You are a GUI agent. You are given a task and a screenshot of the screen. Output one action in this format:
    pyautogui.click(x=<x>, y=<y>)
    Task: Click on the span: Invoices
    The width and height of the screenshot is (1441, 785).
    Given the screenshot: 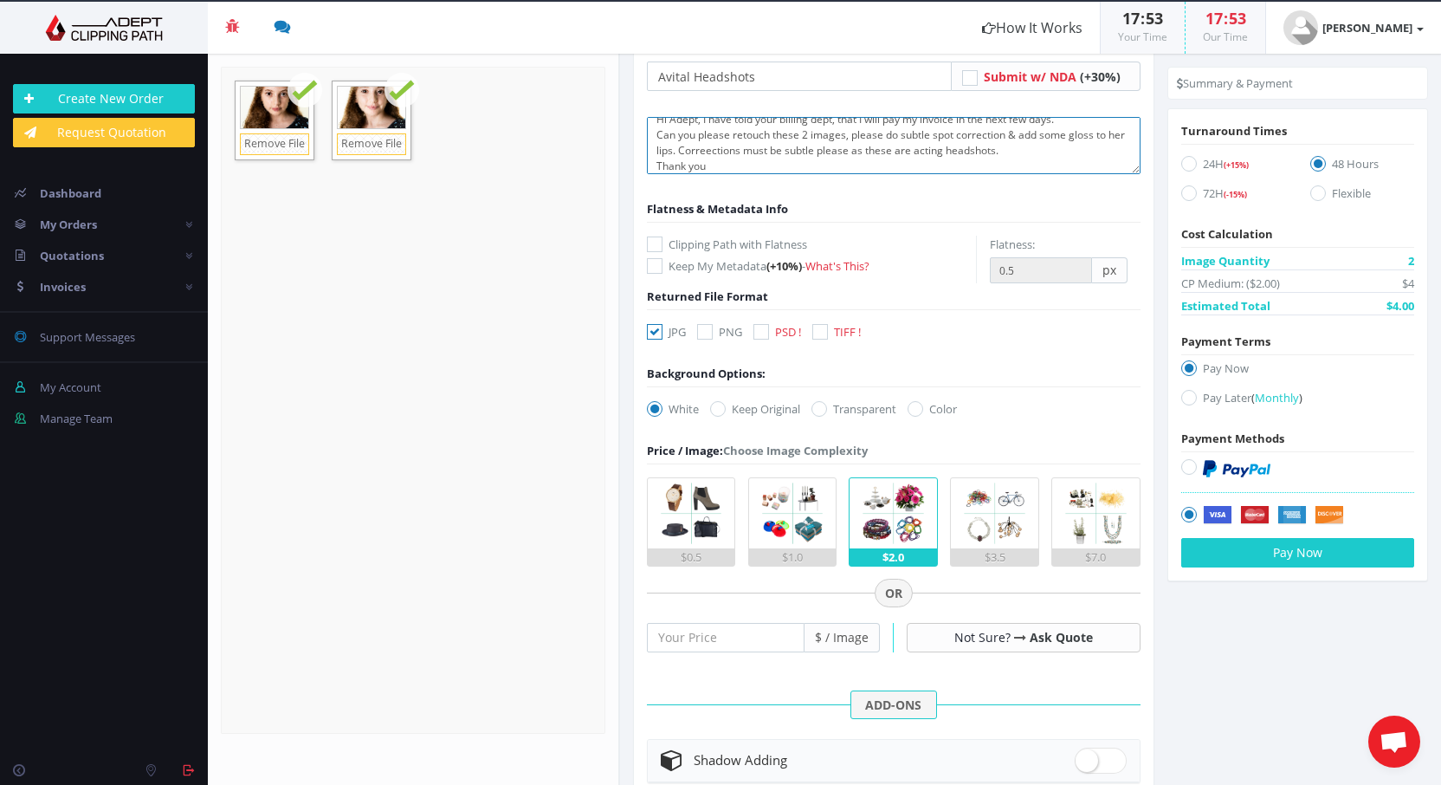 What is the action you would take?
    pyautogui.click(x=62, y=287)
    